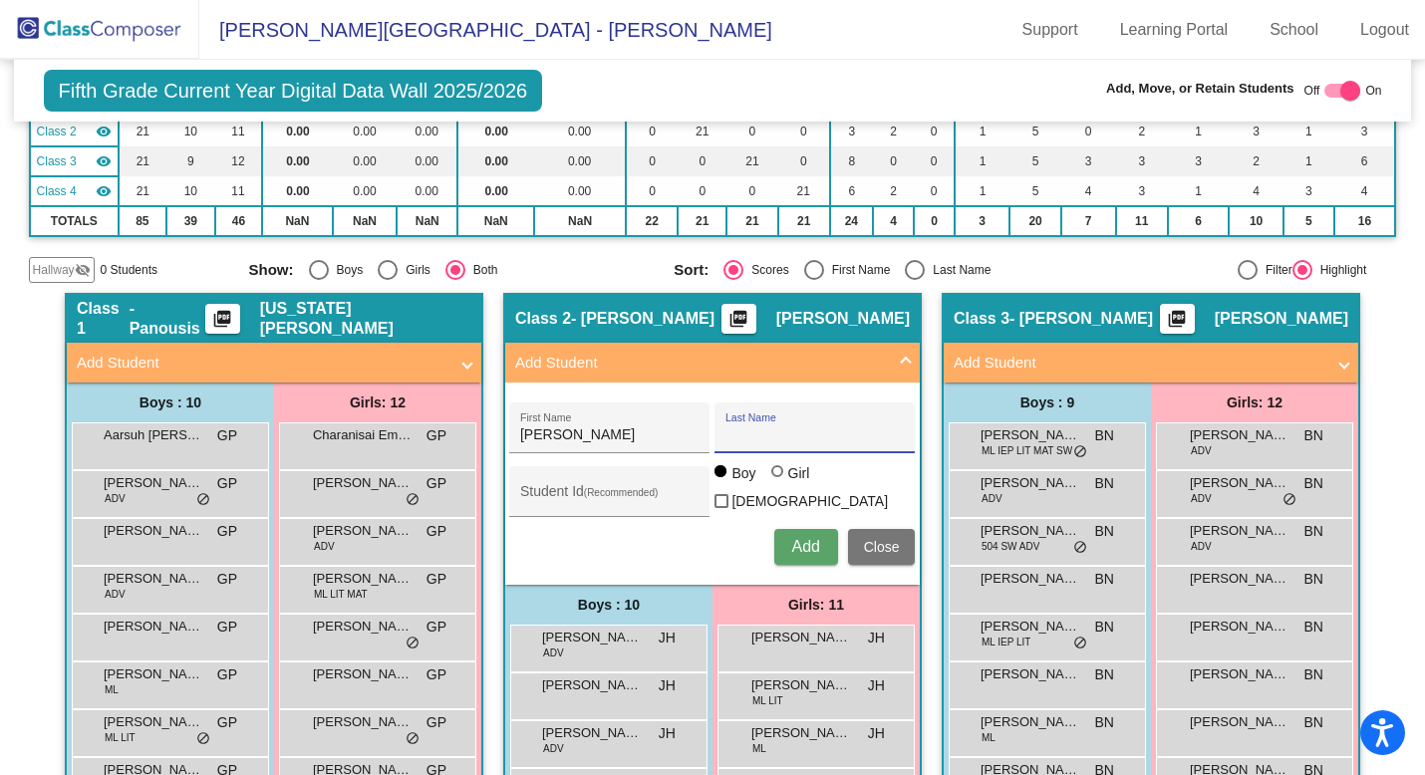  I want to click on input: Student Id, so click(610, 499).